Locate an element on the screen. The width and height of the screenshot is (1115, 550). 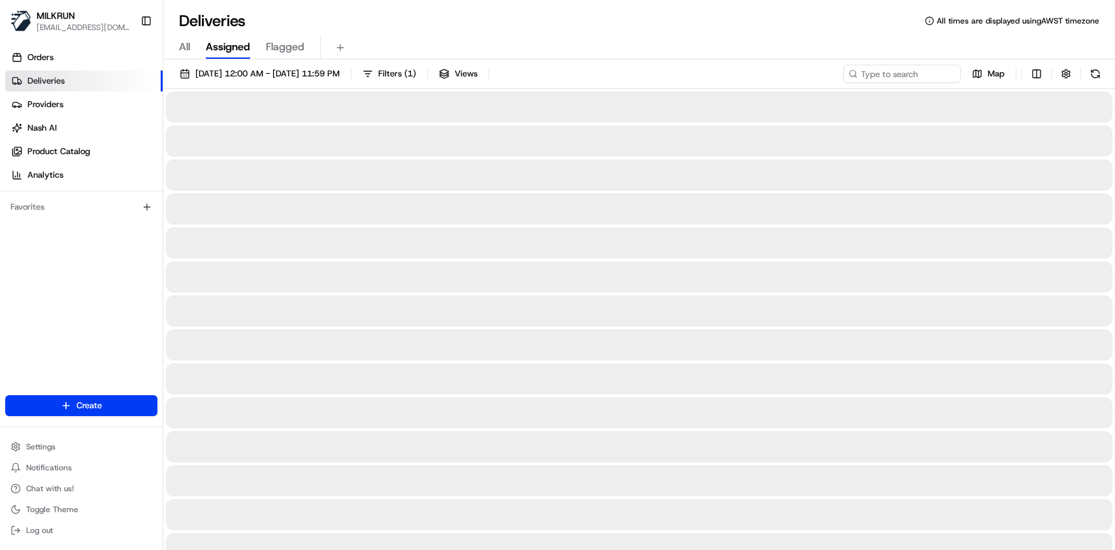
span: Flagged is located at coordinates (285, 47).